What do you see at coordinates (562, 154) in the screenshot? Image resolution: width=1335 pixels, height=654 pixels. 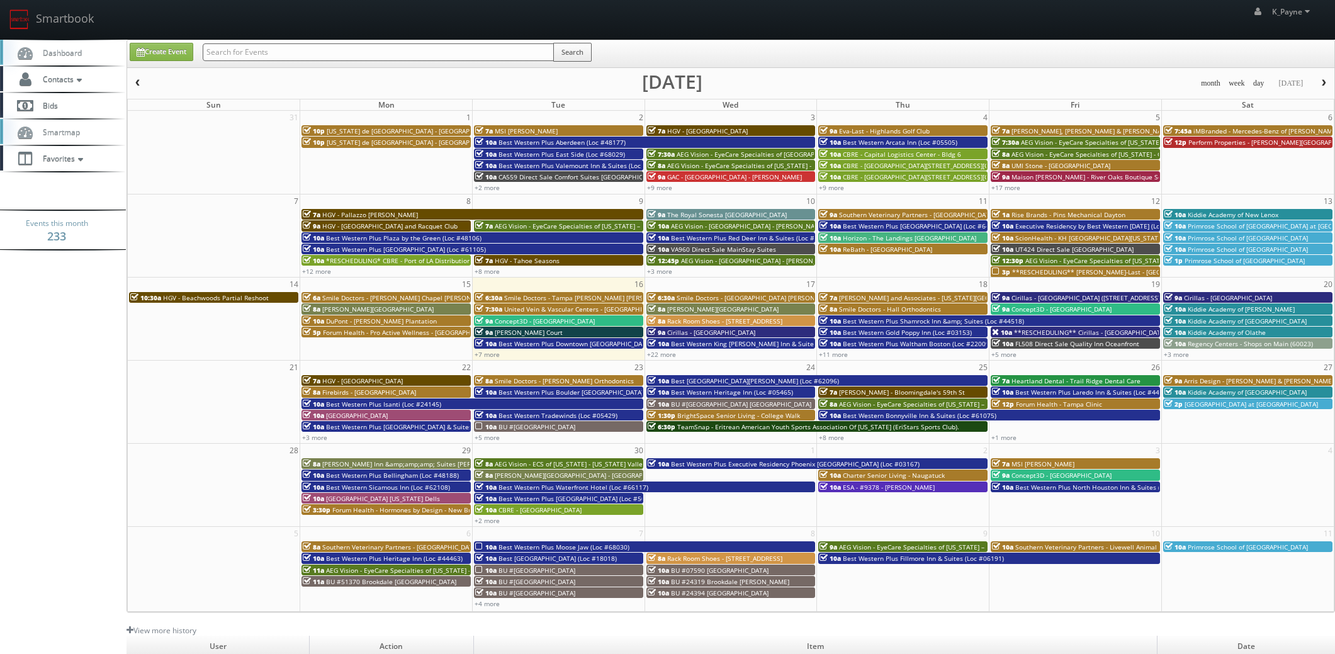 I see `span: Best Western Plus East Side (Loc #68029)` at bounding box center [562, 154].